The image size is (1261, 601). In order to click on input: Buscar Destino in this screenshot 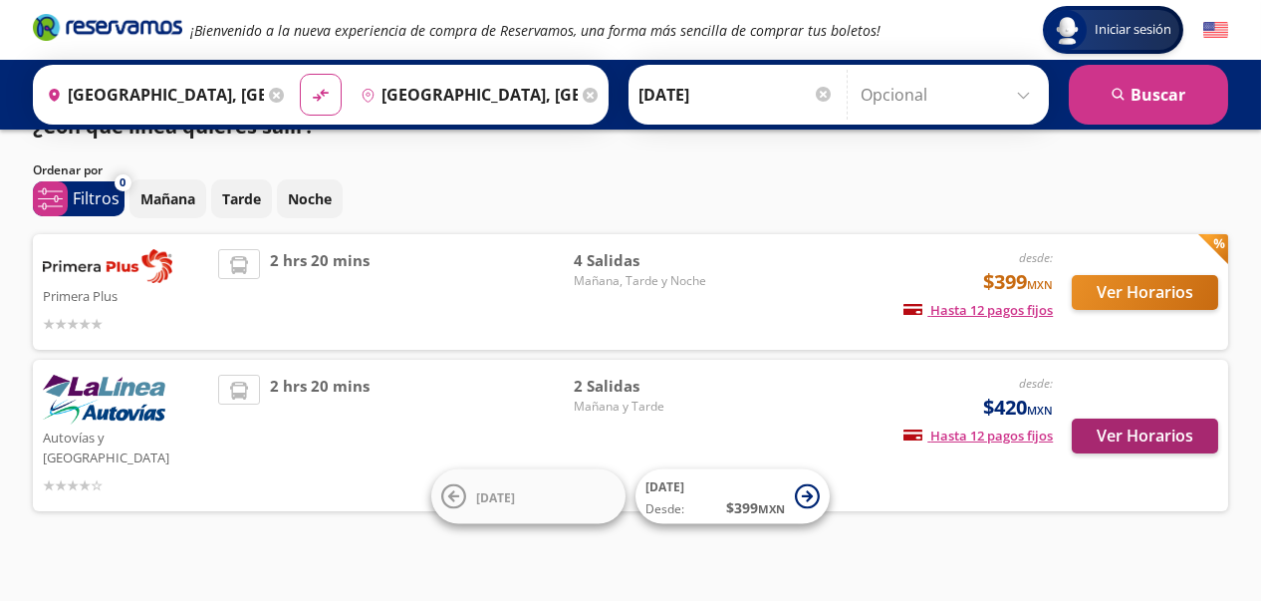, I will do `click(465, 95)`.